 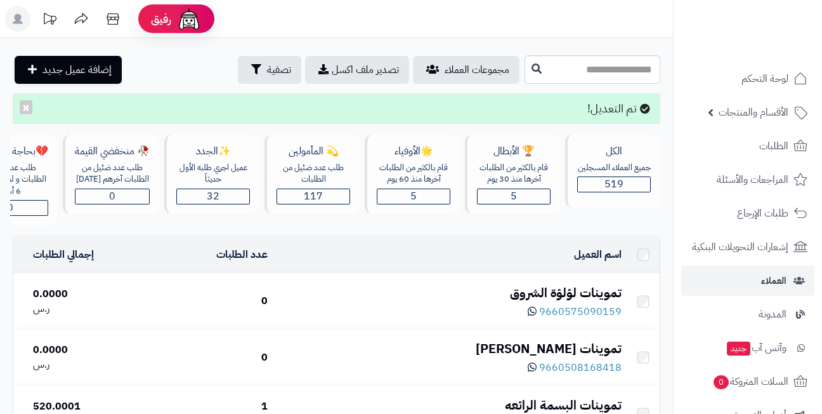 What do you see at coordinates (765, 79) in the screenshot?
I see `span: لوحة التحكم` at bounding box center [765, 79].